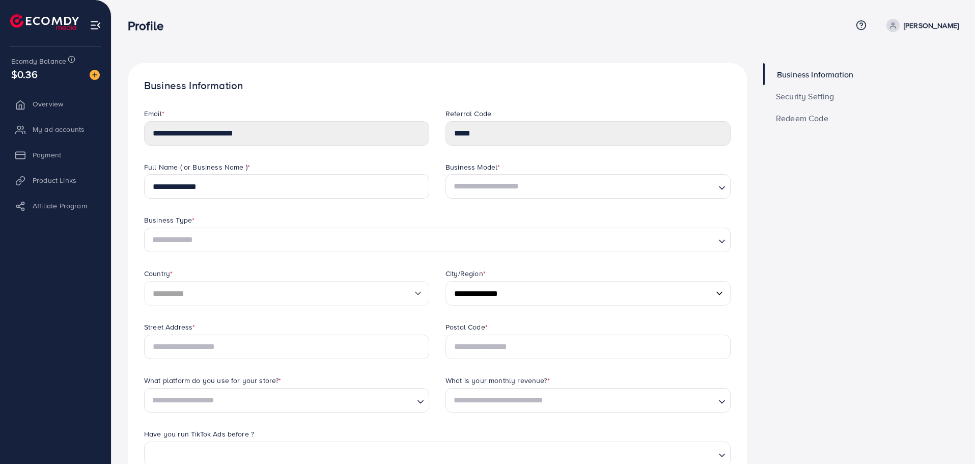 The height and width of the screenshot is (464, 975). I want to click on img: image, so click(95, 75).